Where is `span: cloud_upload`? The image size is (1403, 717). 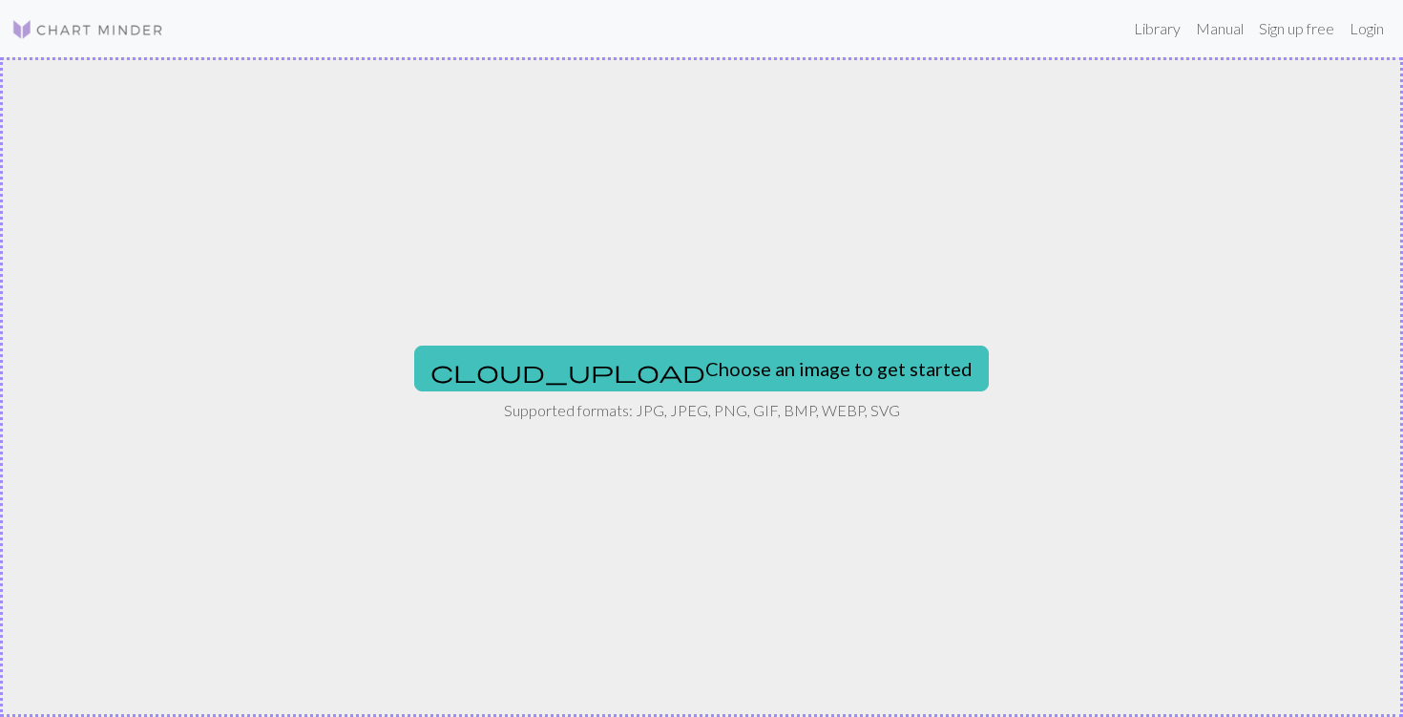 span: cloud_upload is located at coordinates (568, 371).